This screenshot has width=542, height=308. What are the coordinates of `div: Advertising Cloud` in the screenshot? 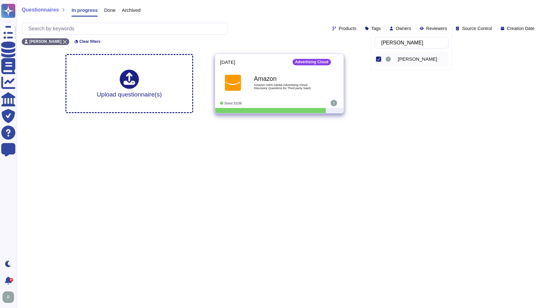 It's located at (312, 62).